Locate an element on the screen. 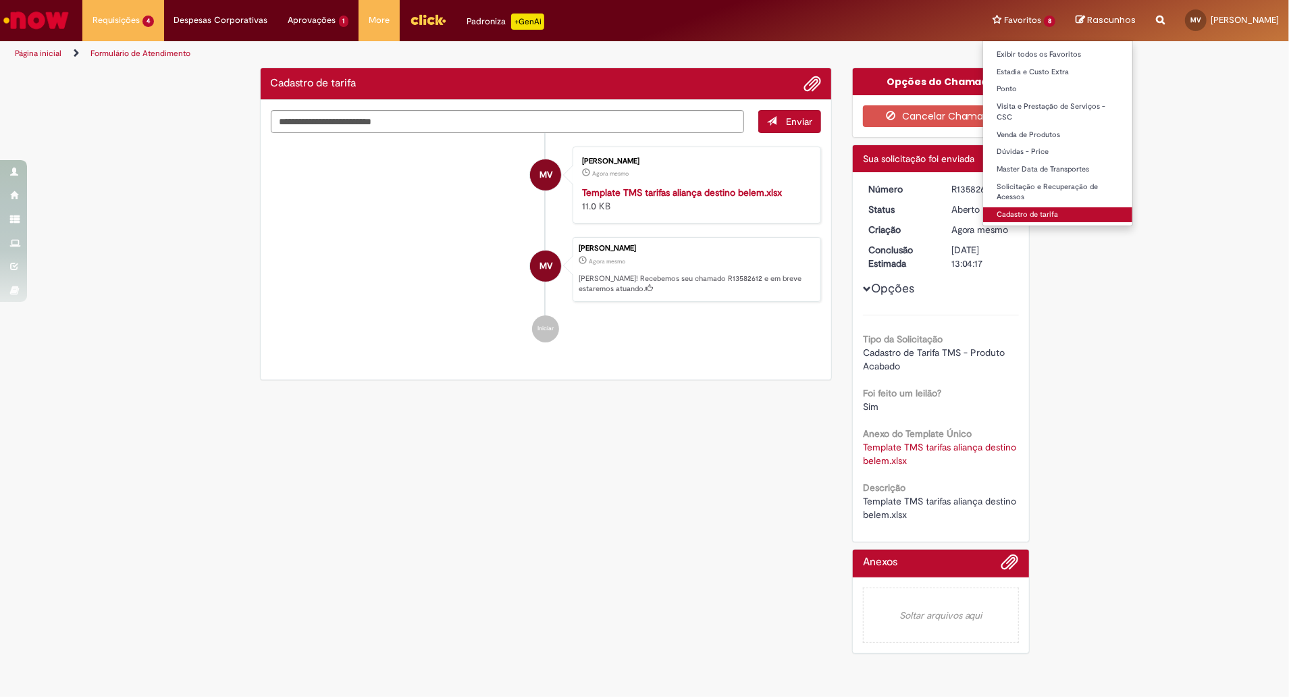  span: Template TMS tarifas aliança destino belem.xlsx is located at coordinates (941, 508).